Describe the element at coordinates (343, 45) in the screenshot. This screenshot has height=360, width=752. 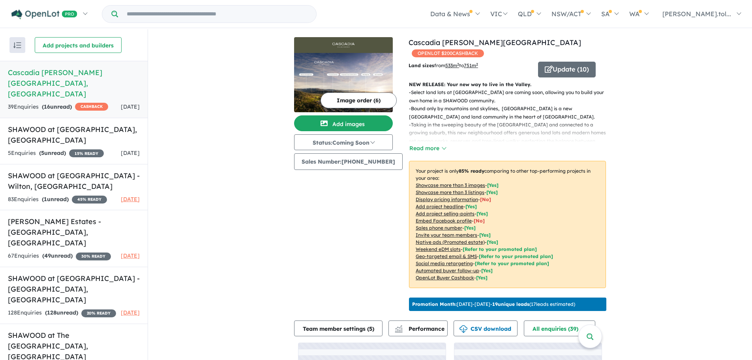
I see `img: Cascadia Calderwood - Calderwood Logo` at that location.